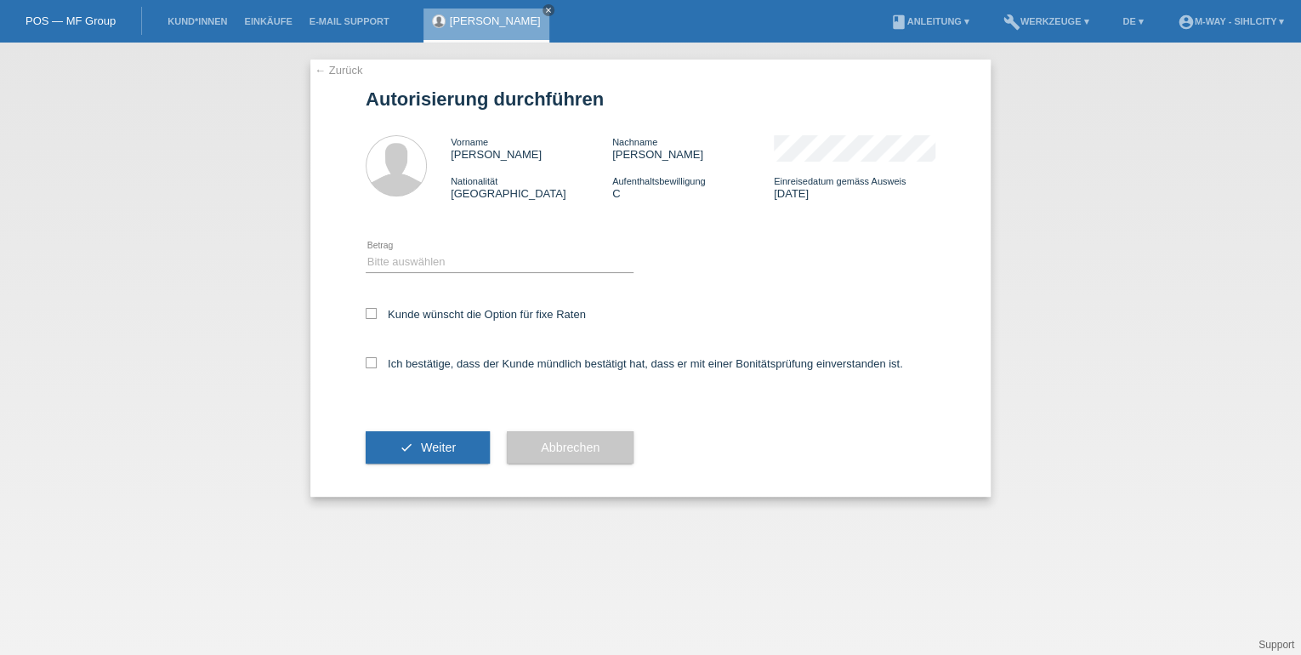 The width and height of the screenshot is (1301, 655). I want to click on a: DE ▾, so click(1132, 21).